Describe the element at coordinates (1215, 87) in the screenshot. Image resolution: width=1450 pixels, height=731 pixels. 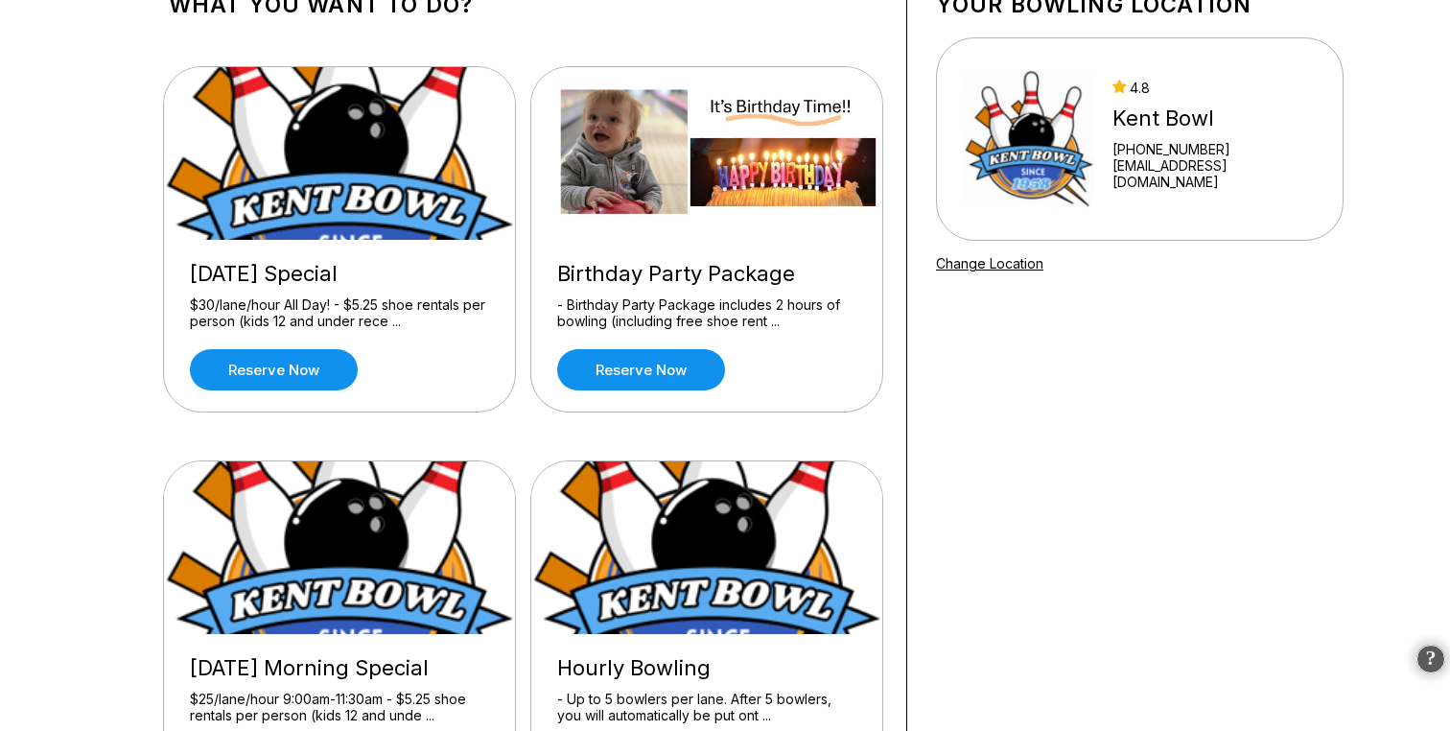
I see `div: 4.8` at that location.